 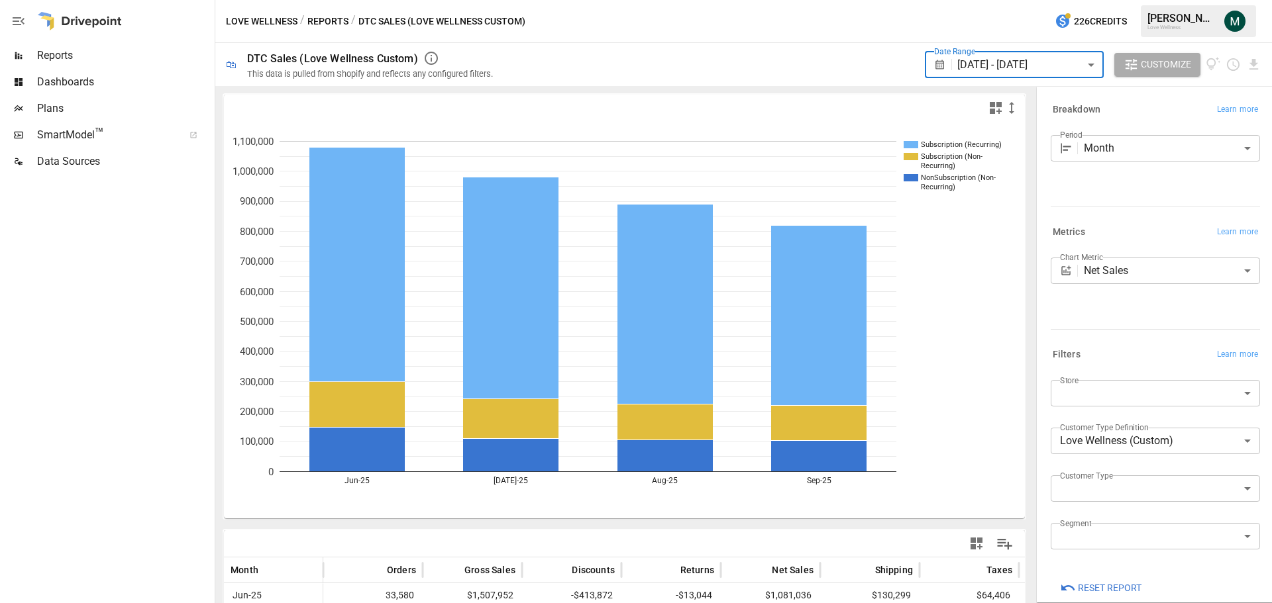 What do you see at coordinates (332, 58) in the screenshot?
I see `div: DTC Sales (Love Wellness Custom)` at bounding box center [332, 58].